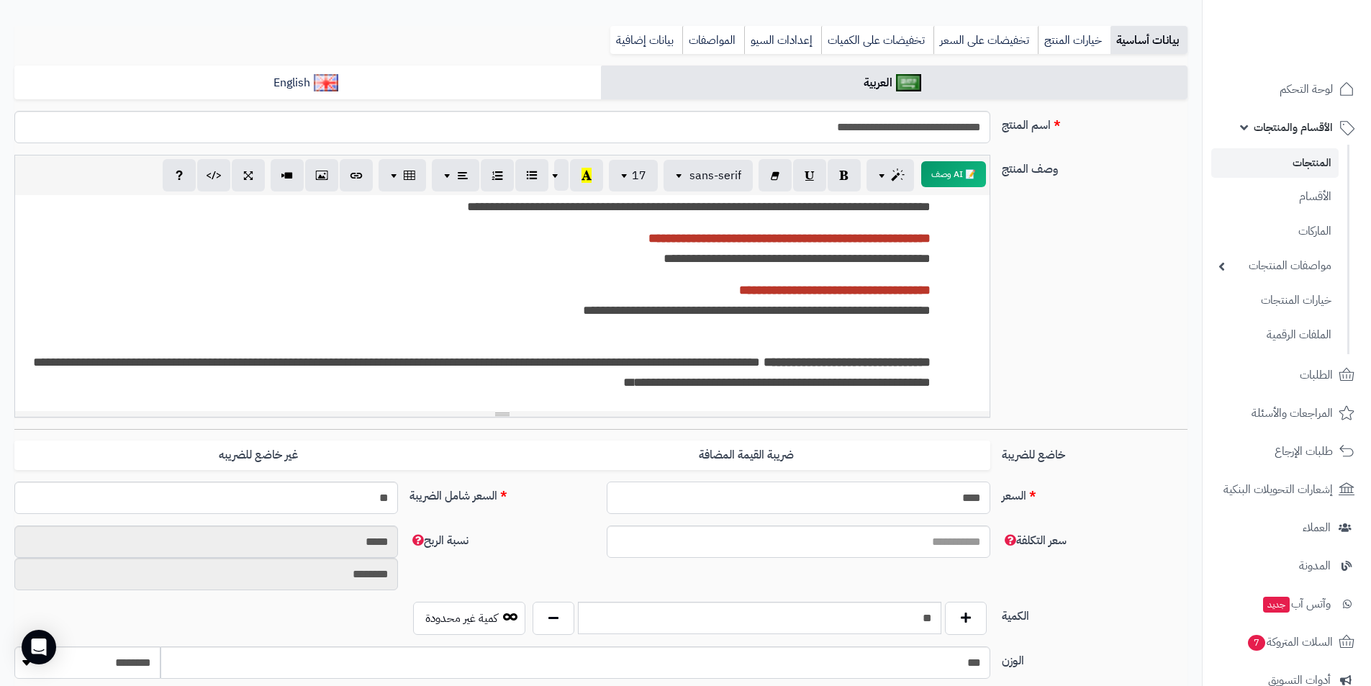 The image size is (1371, 686). I want to click on a: الماركات, so click(1274, 231).